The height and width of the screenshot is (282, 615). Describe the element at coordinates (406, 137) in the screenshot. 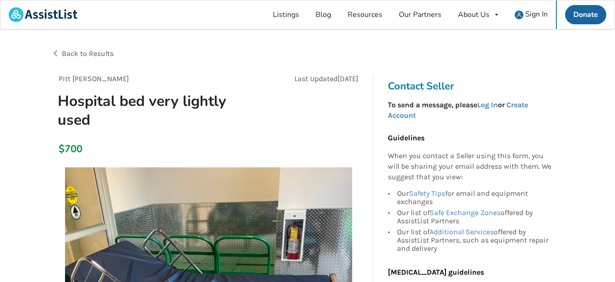

I see `b: Guidelines` at that location.